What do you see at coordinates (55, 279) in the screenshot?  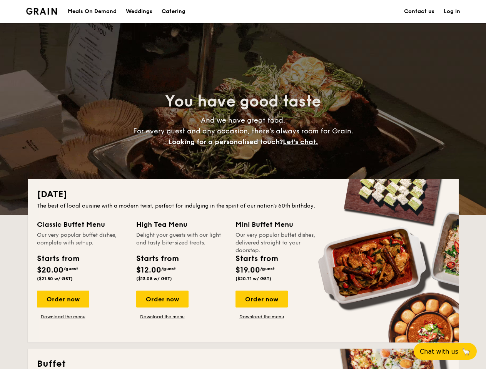 I see `span: ($21.80 w/ GST)` at bounding box center [55, 279].